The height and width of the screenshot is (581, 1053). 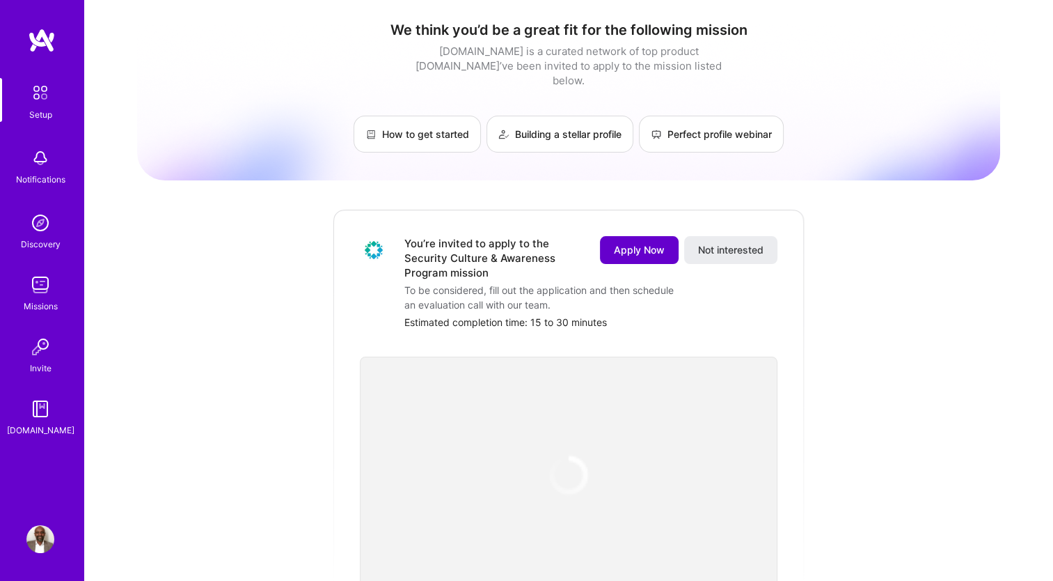 What do you see at coordinates (40, 158) in the screenshot?
I see `img: bell` at bounding box center [40, 158].